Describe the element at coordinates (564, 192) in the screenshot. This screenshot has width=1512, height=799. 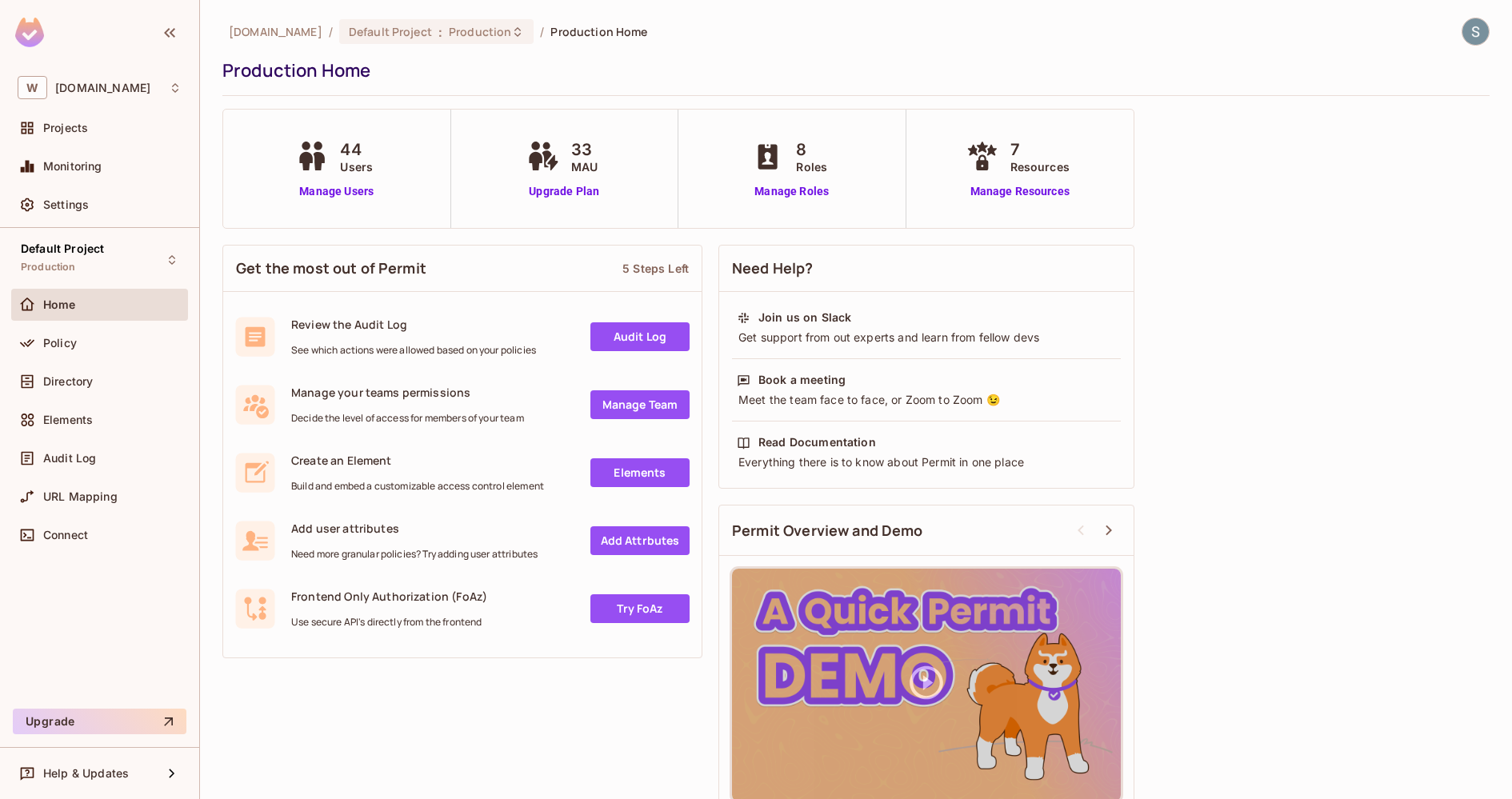
I see `a: Upgrade Plan` at that location.